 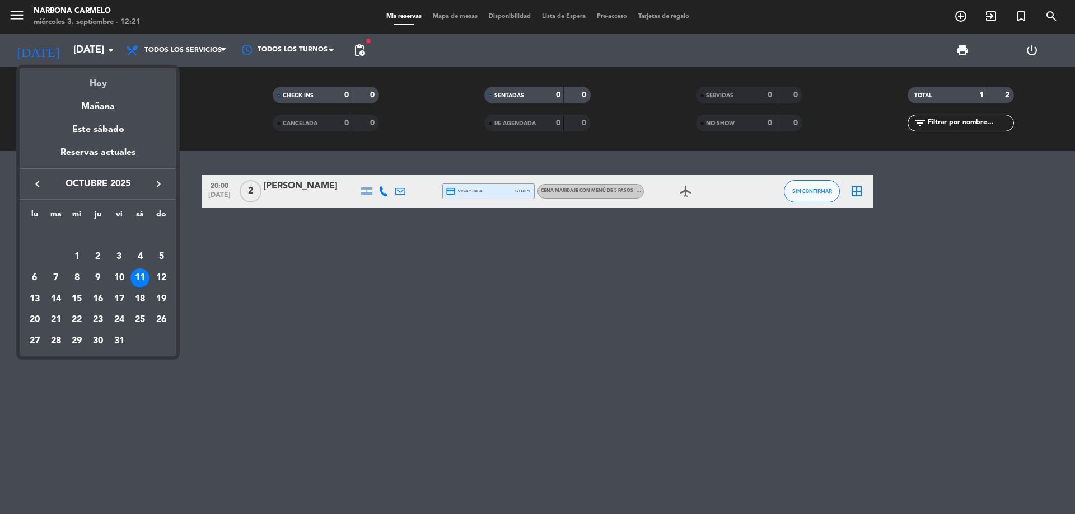 I want to click on div: Mañana, so click(x=98, y=102).